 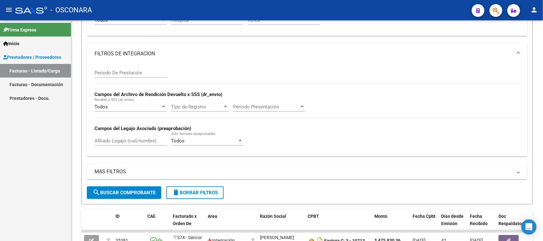 What do you see at coordinates (71, 10) in the screenshot?
I see `span: - OSCONARA` at bounding box center [71, 10].